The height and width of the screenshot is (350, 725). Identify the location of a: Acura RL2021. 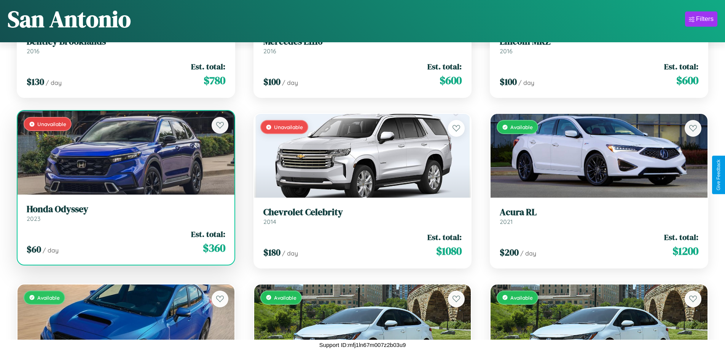
(599, 216).